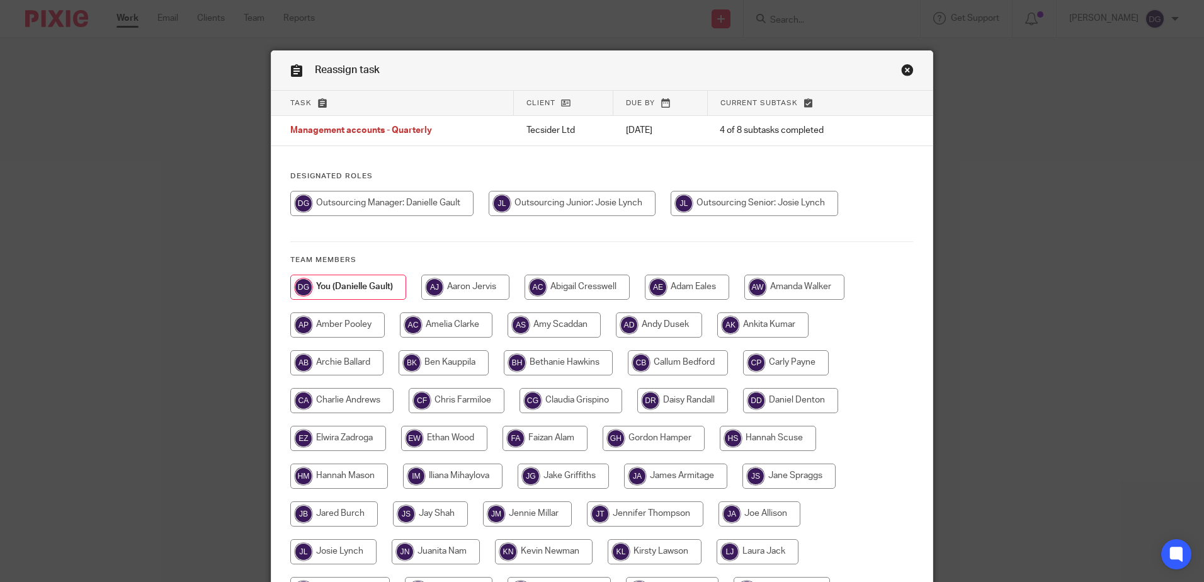  What do you see at coordinates (759, 103) in the screenshot?
I see `span: Current subtask` at bounding box center [759, 103].